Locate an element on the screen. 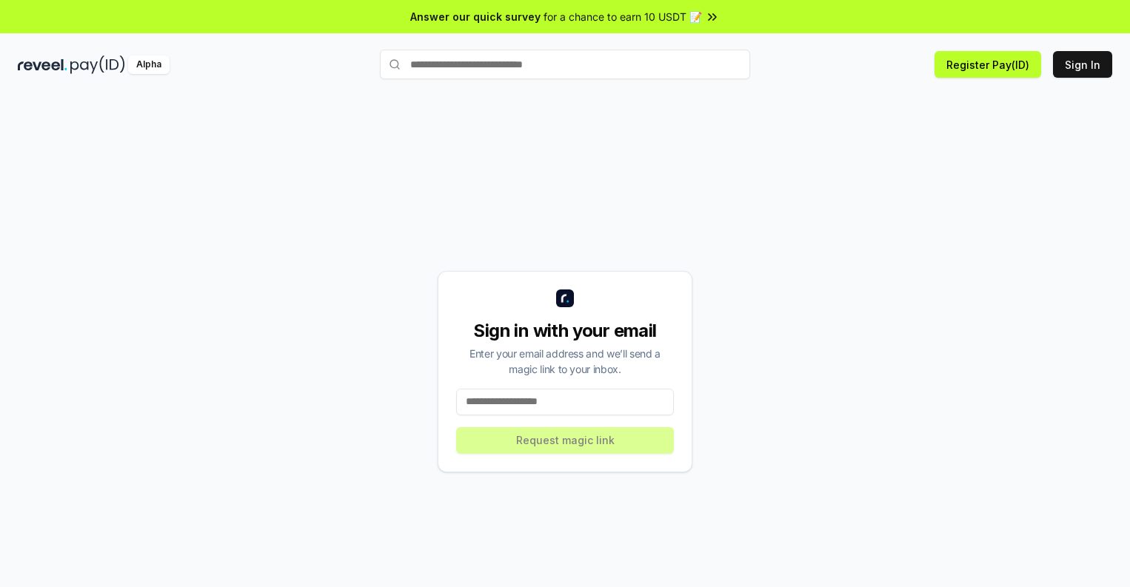 The image size is (1130, 587). div: Sign in with your email is located at coordinates (565, 331).